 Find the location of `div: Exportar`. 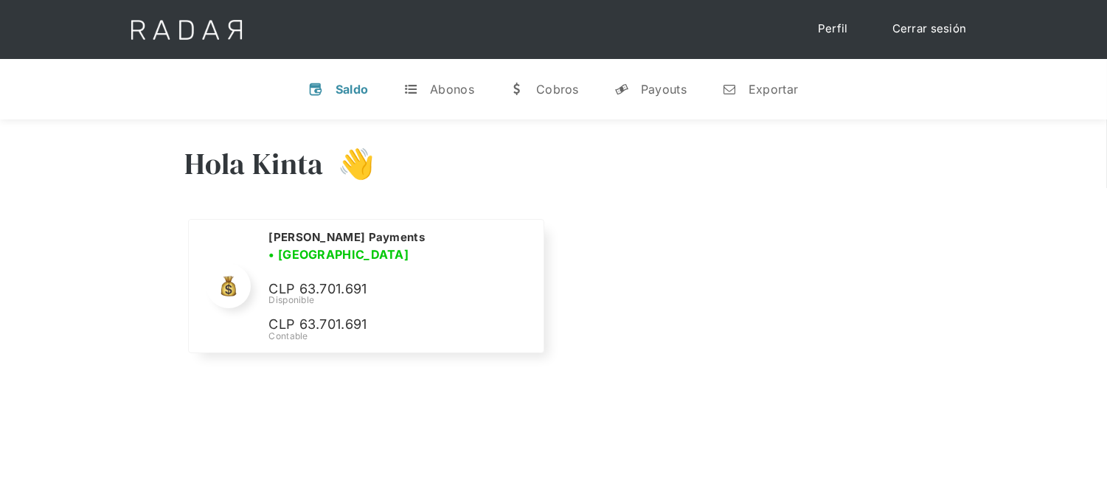

div: Exportar is located at coordinates (773, 89).